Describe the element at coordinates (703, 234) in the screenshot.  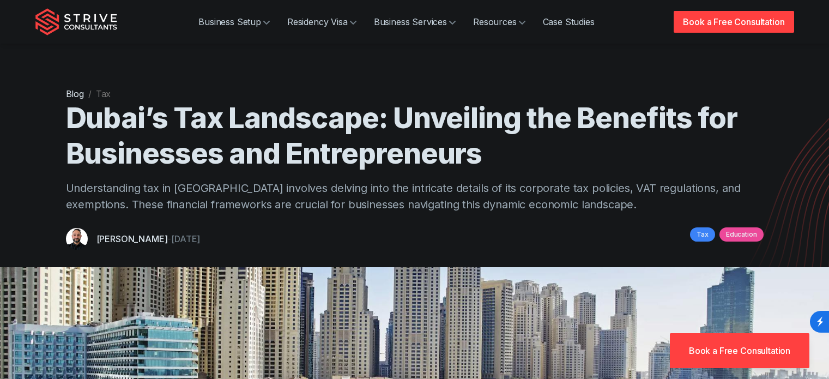
I see `a: Tax` at that location.